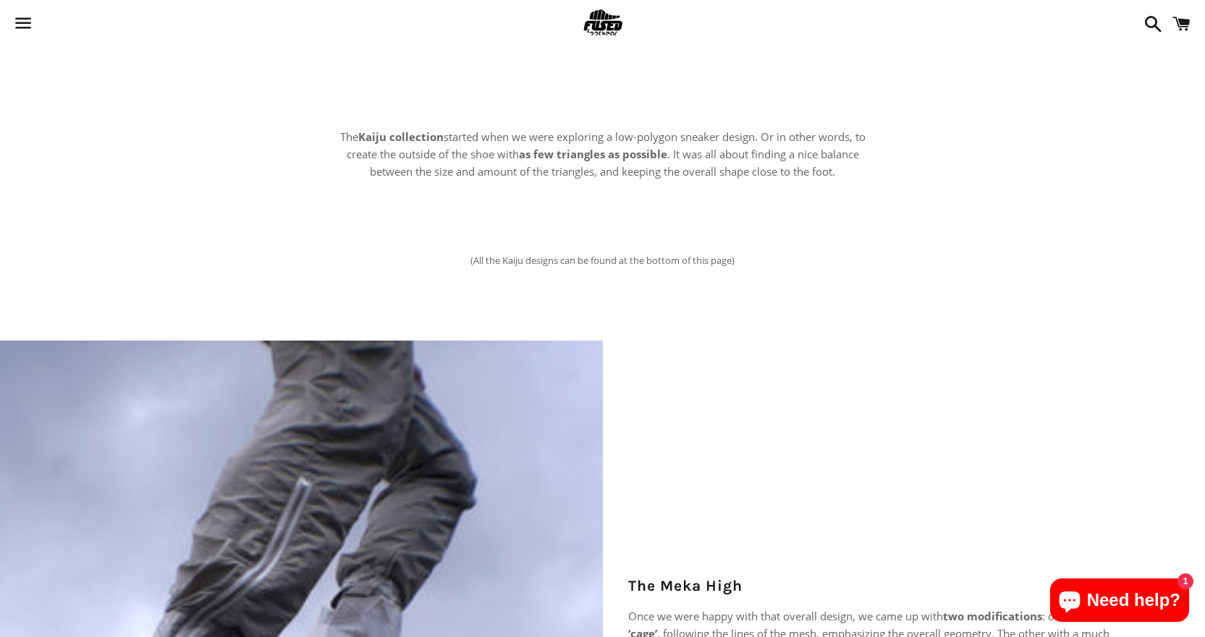  What do you see at coordinates (602, 260) in the screenshot?
I see `p: (All the Kaiju designs can be found at the bottom of this page)` at bounding box center [602, 260].